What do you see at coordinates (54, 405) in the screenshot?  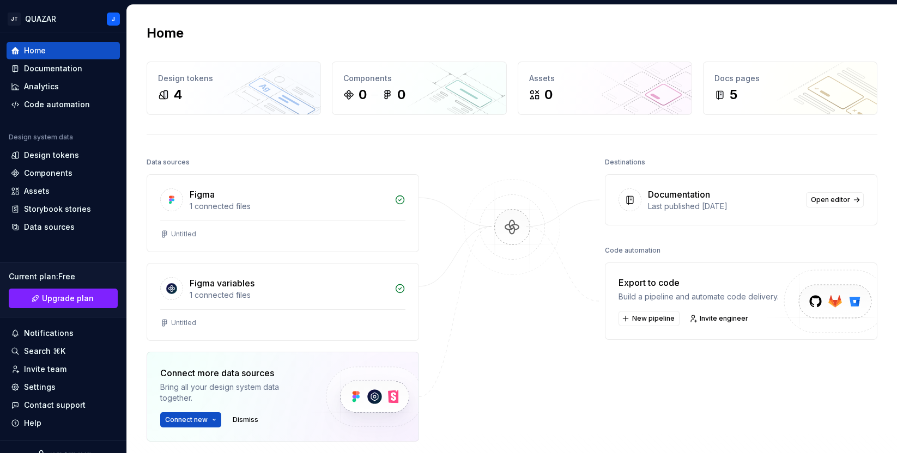 I see `div: Contact support` at bounding box center [54, 405].